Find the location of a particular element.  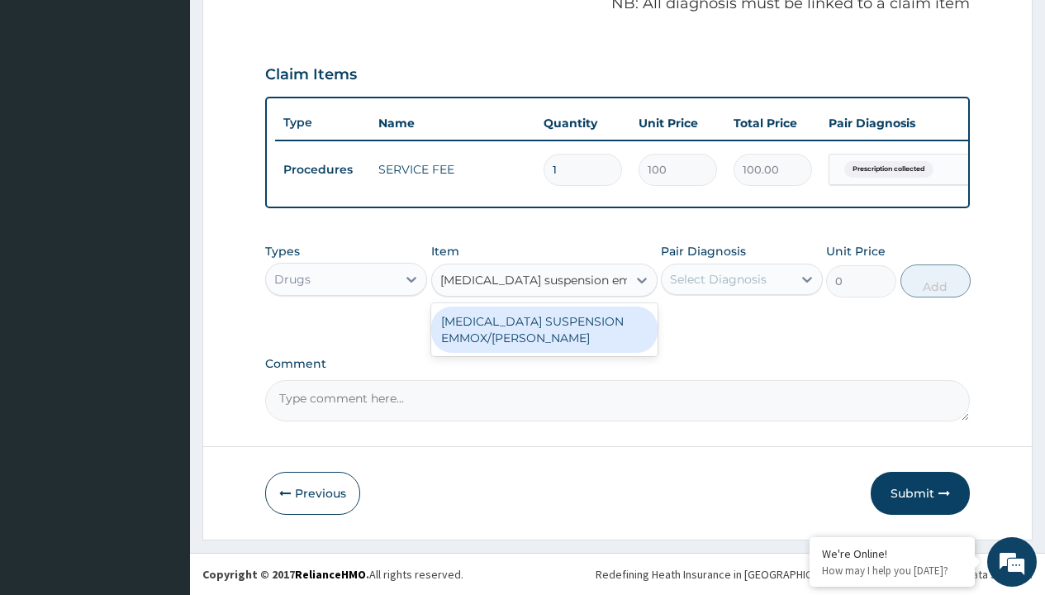

th: Unit Price is located at coordinates (678, 123).